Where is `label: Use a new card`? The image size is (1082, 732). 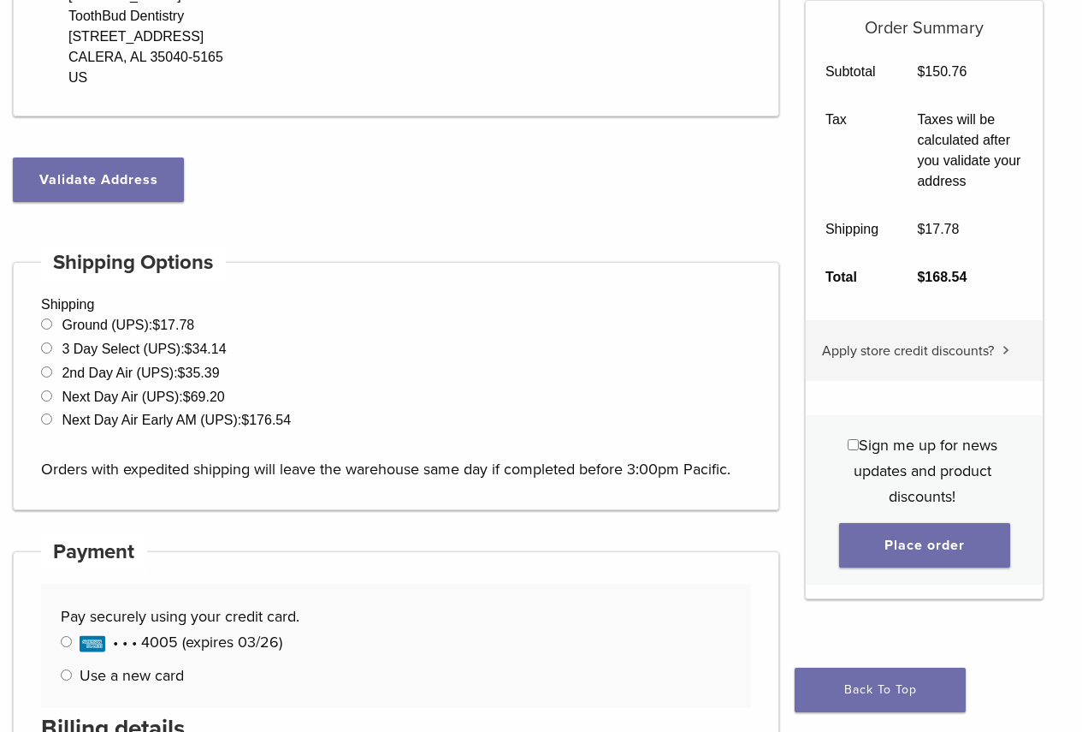
label: Use a new card is located at coordinates (132, 675).